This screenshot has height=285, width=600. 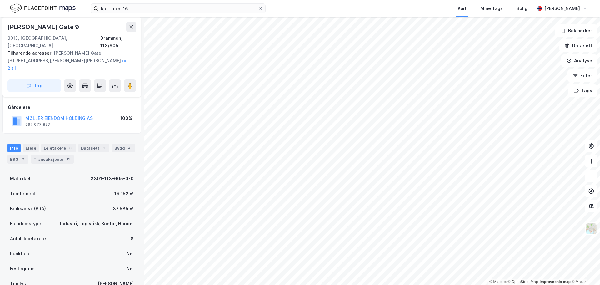 I want to click on img: Z, so click(x=591, y=229).